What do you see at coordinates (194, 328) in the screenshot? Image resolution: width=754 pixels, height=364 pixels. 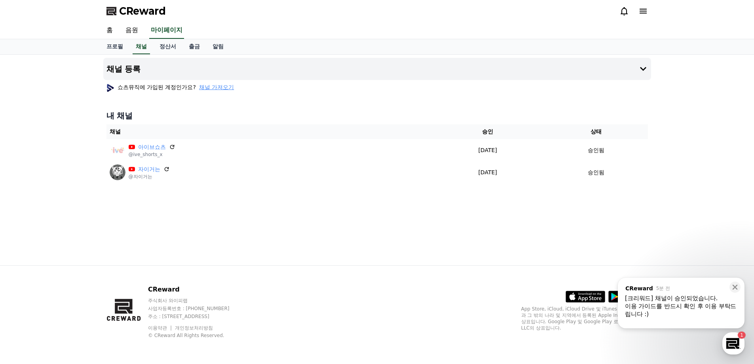 I see `a: 개인정보처리방침` at bounding box center [194, 328].